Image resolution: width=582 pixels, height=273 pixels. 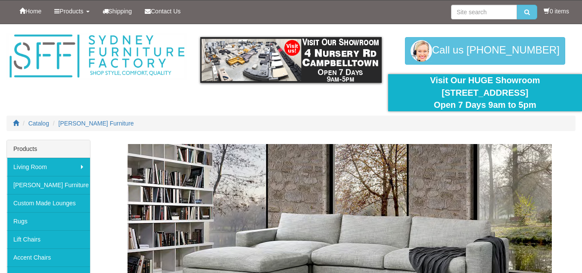 I want to click on img: showroom.gif, so click(x=291, y=60).